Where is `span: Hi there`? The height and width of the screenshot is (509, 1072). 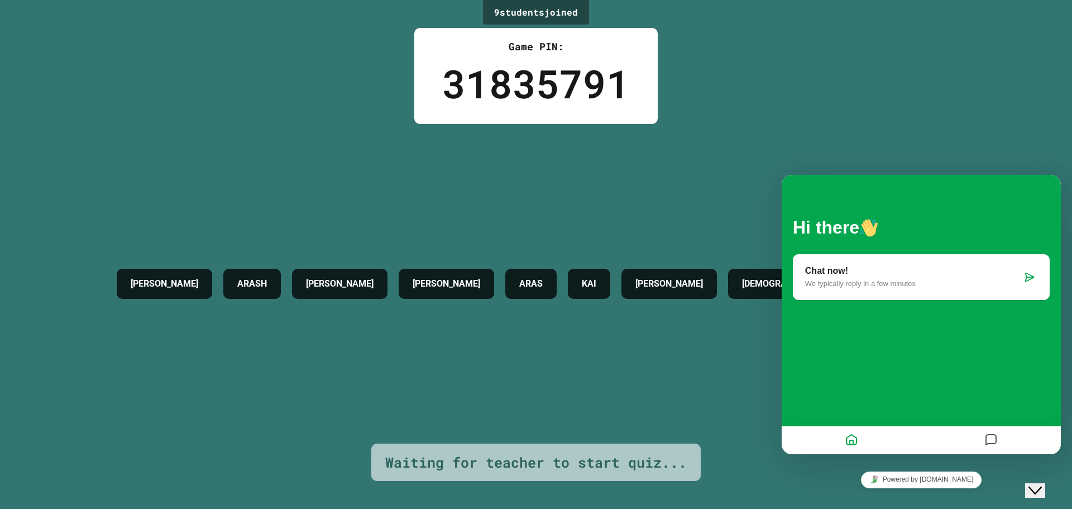
span: Hi there is located at coordinates (54, 52).